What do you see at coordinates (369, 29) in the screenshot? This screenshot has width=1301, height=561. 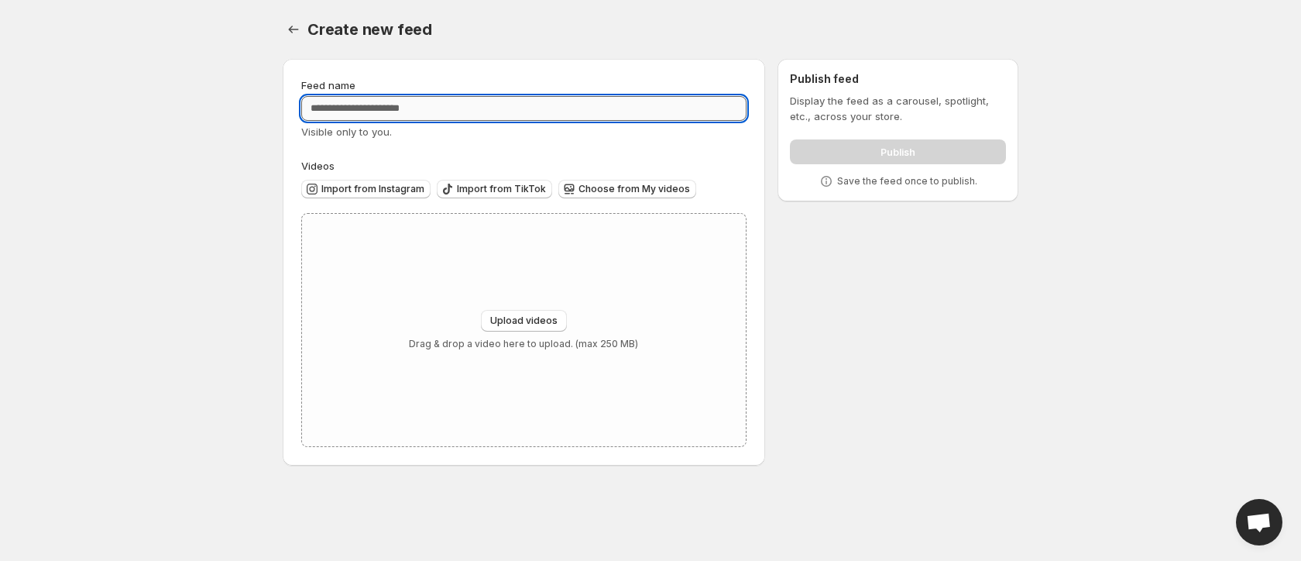 I see `span: Create new feed` at bounding box center [369, 29].